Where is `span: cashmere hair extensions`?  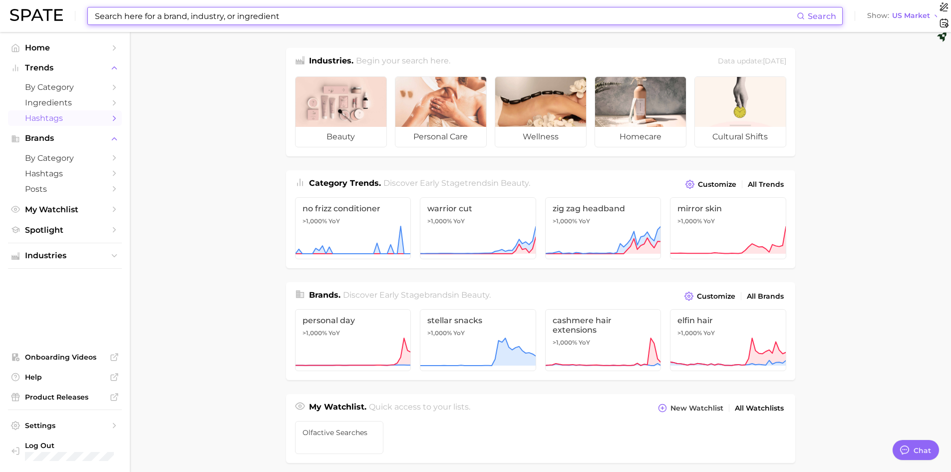 span: cashmere hair extensions is located at coordinates (603, 325).